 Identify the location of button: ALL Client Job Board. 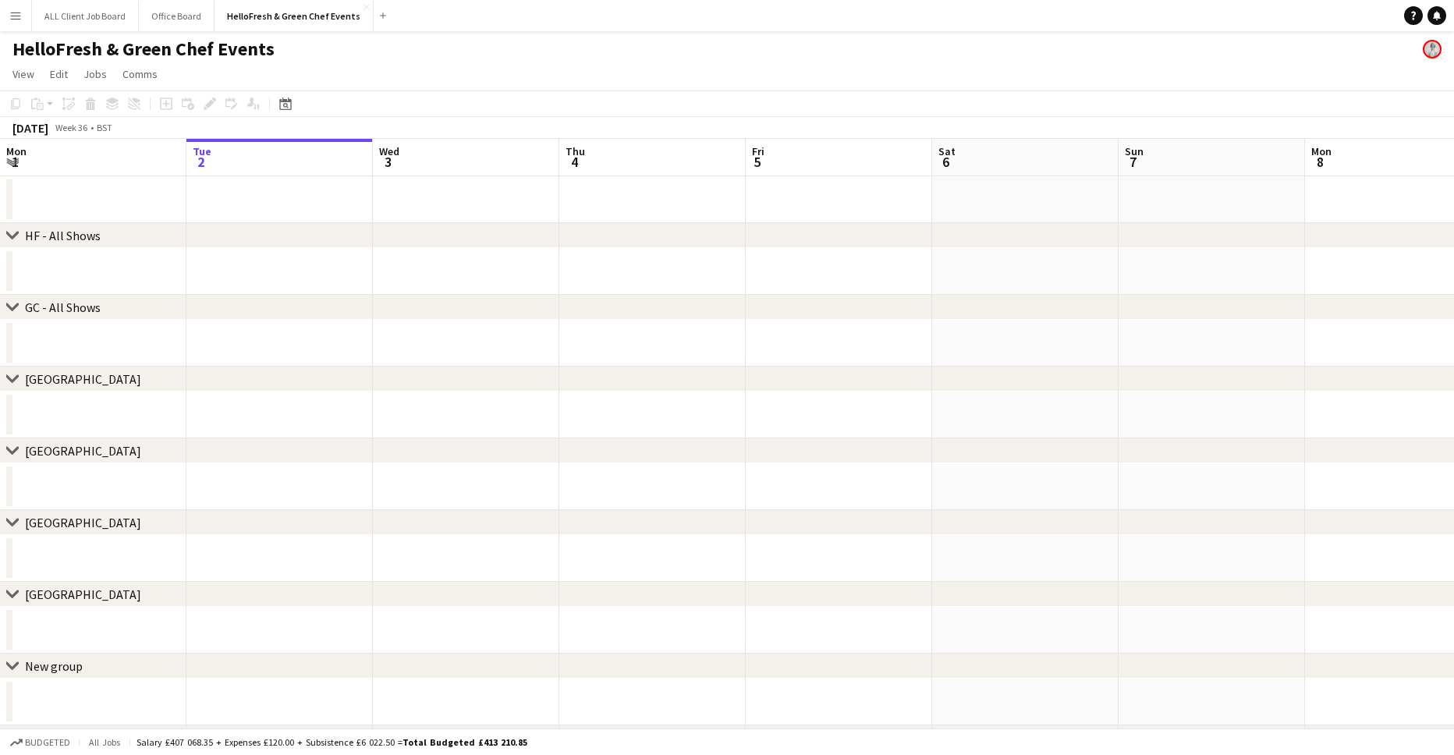
(85, 16).